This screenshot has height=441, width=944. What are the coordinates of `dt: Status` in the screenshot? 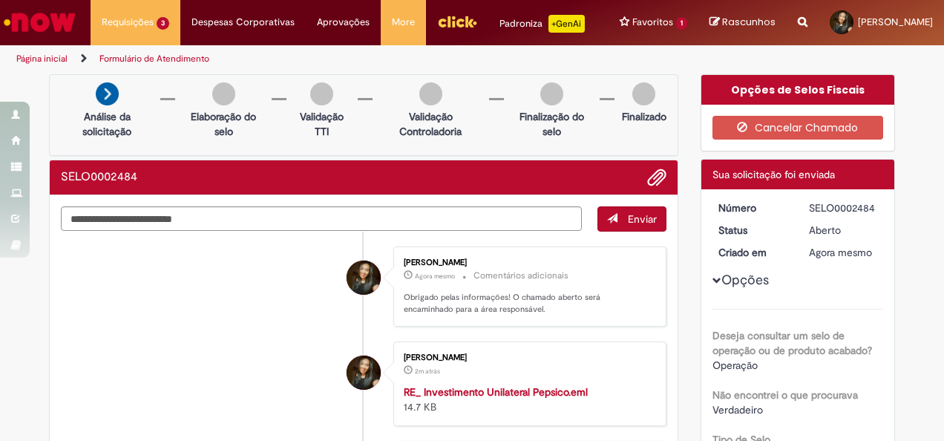 It's located at (752, 230).